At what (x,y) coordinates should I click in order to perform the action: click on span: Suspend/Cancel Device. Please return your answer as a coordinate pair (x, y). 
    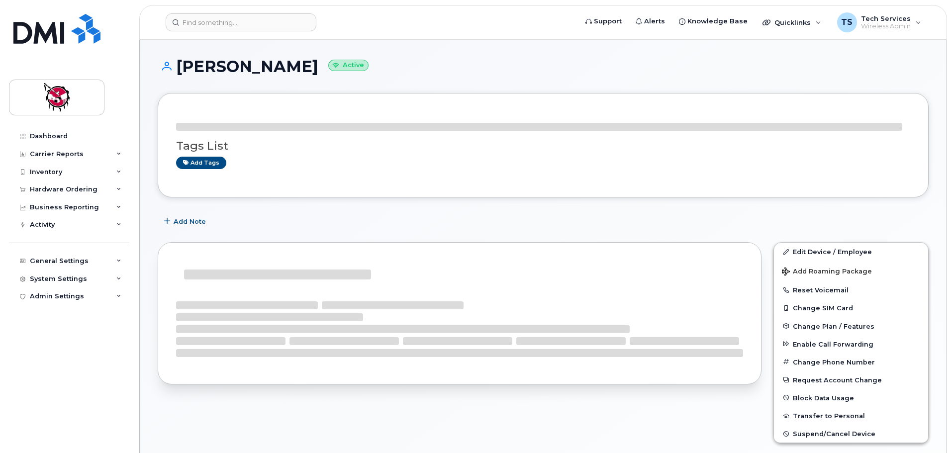
    Looking at the image, I should click on (834, 434).